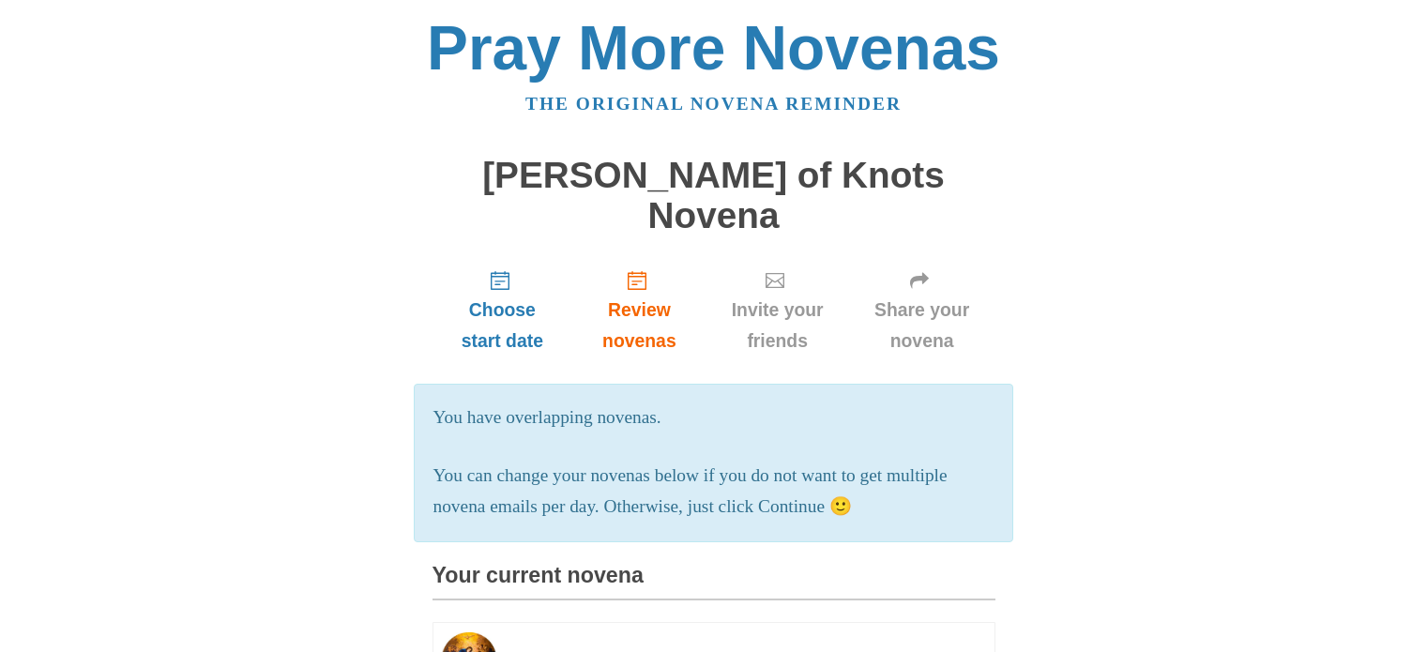 This screenshot has width=1427, height=652. What do you see at coordinates (922, 325) in the screenshot?
I see `span: Share your novena` at bounding box center [922, 325].